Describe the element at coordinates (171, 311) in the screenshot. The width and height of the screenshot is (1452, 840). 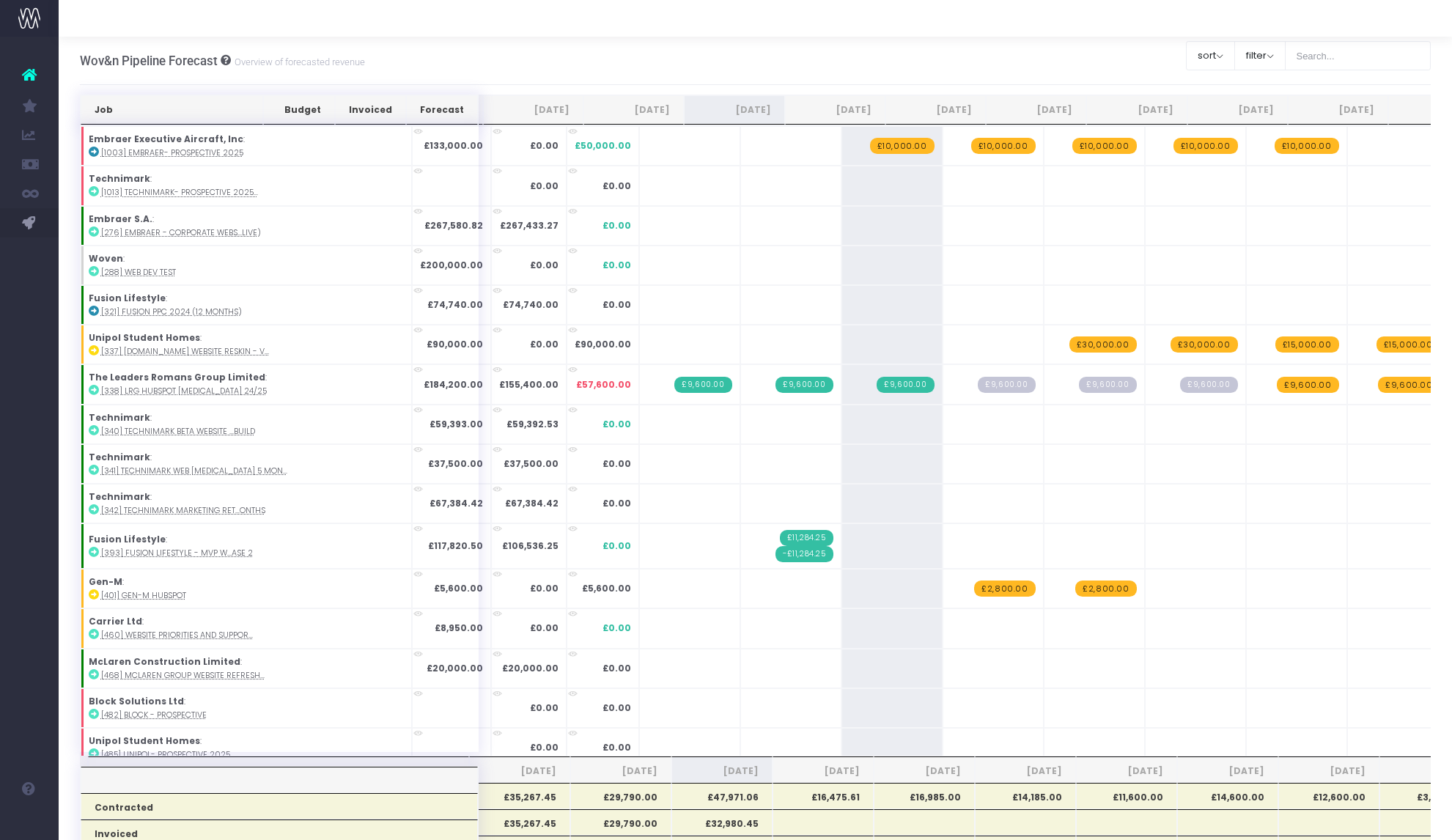
I see `abbr: [321] Fusion PPC 2024 (12 months)` at that location.